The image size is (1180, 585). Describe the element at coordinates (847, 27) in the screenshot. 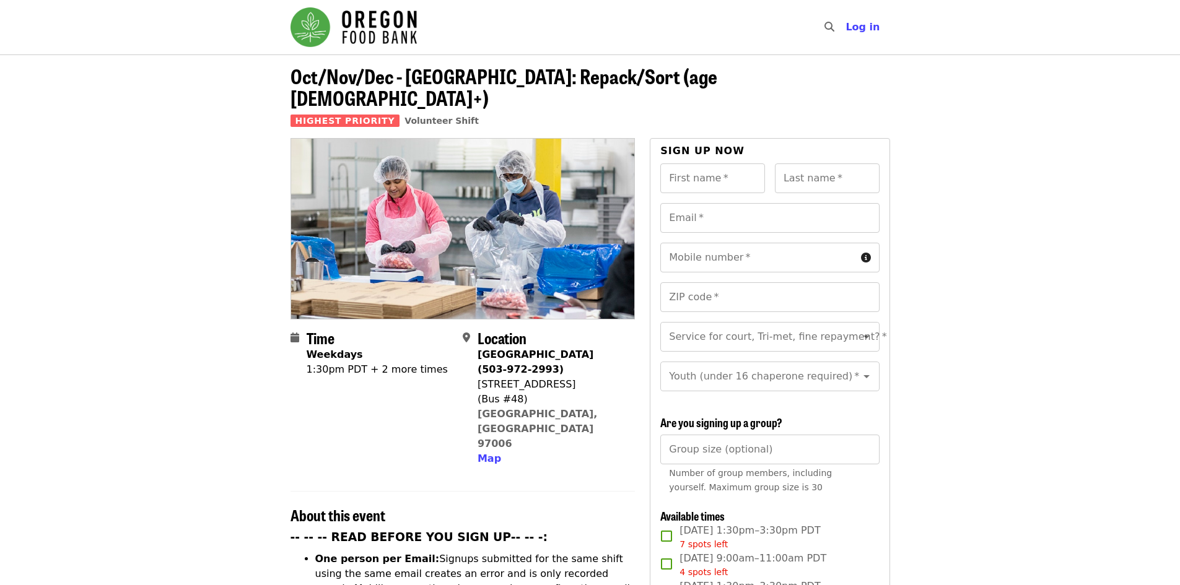

I see `input: Search` at that location.